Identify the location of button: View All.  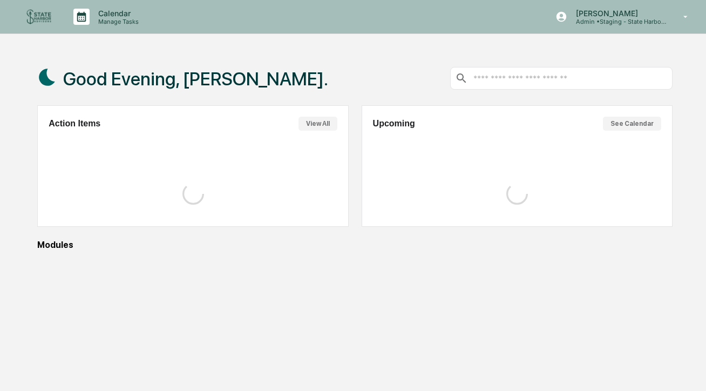
(318, 124).